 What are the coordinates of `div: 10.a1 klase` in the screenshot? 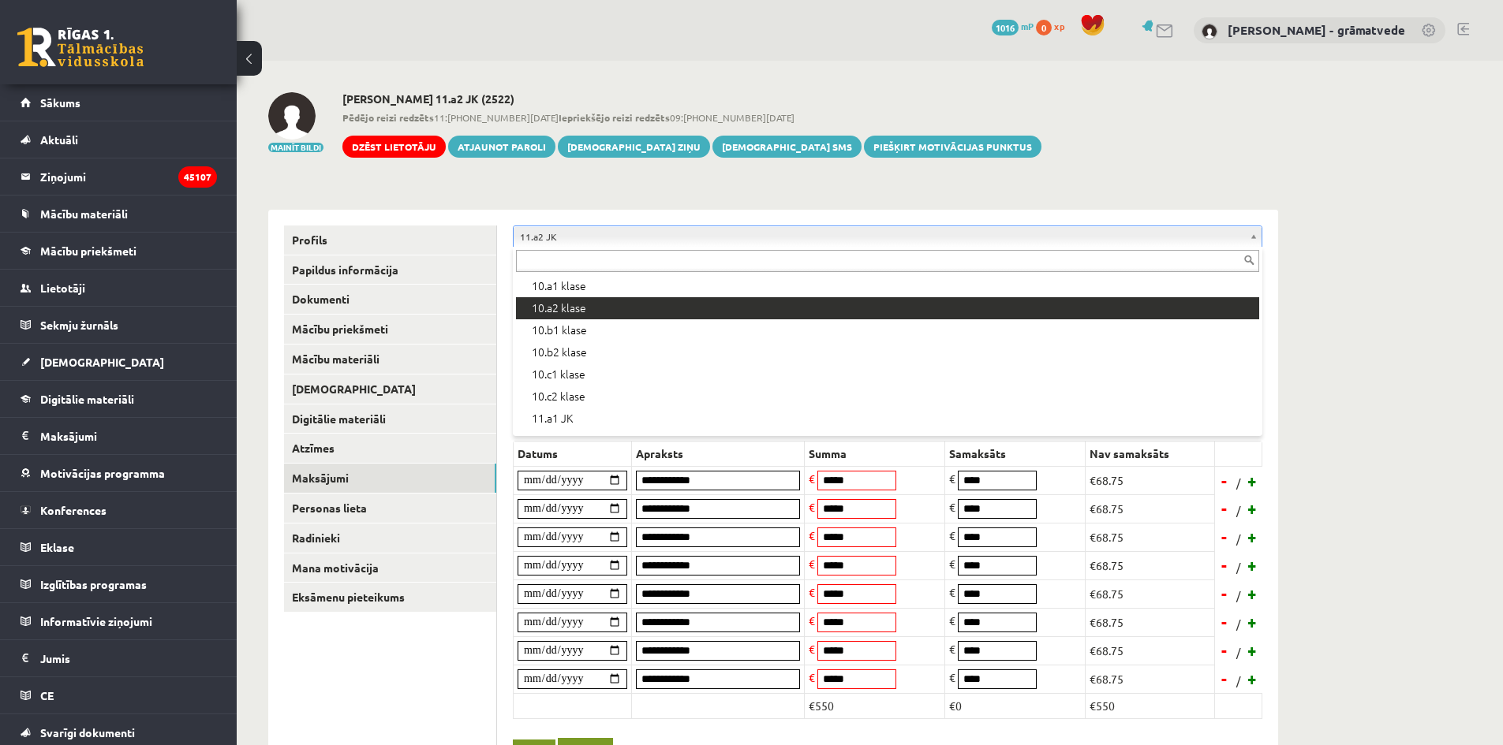 It's located at (887, 286).